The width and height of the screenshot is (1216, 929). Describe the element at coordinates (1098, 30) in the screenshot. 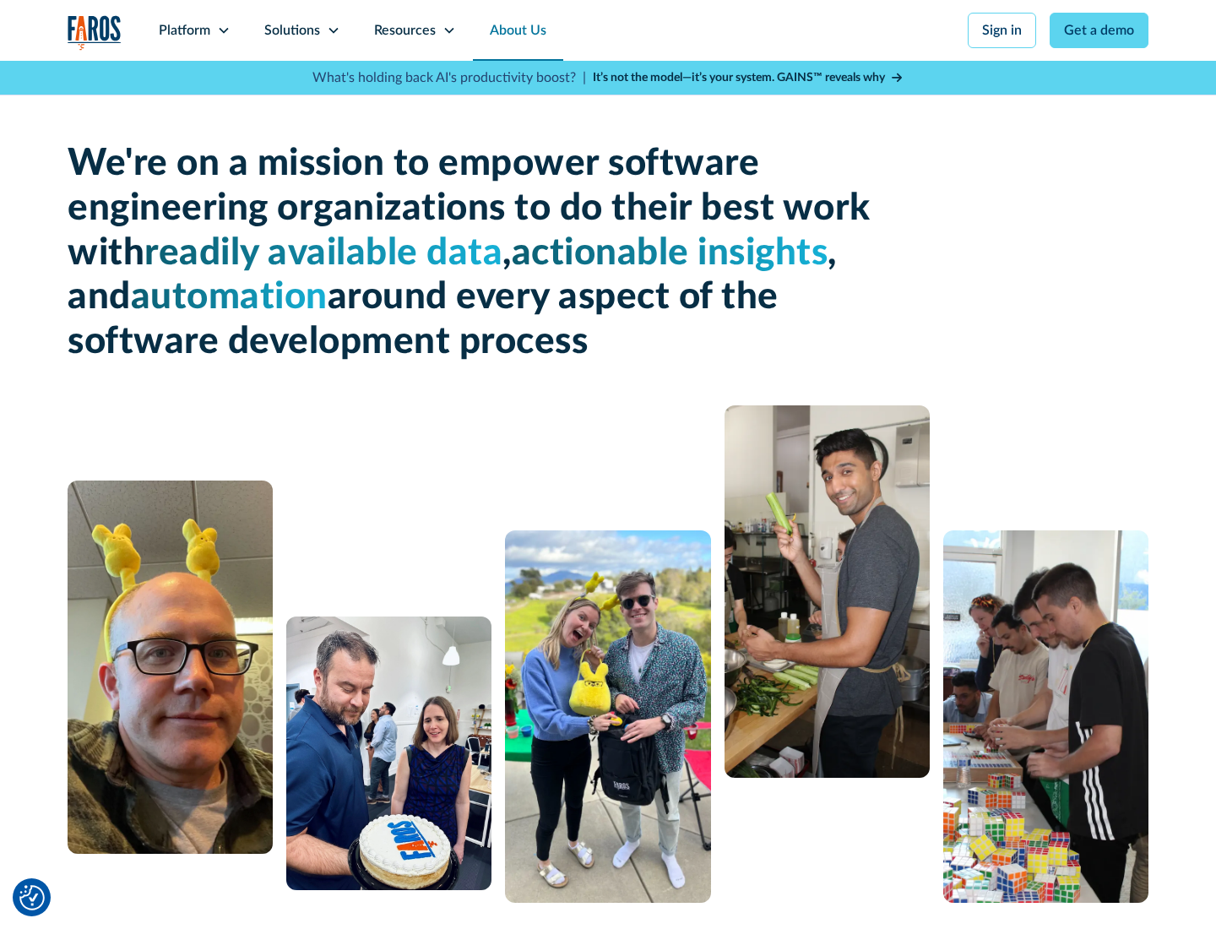

I see `a: Get a demo` at that location.